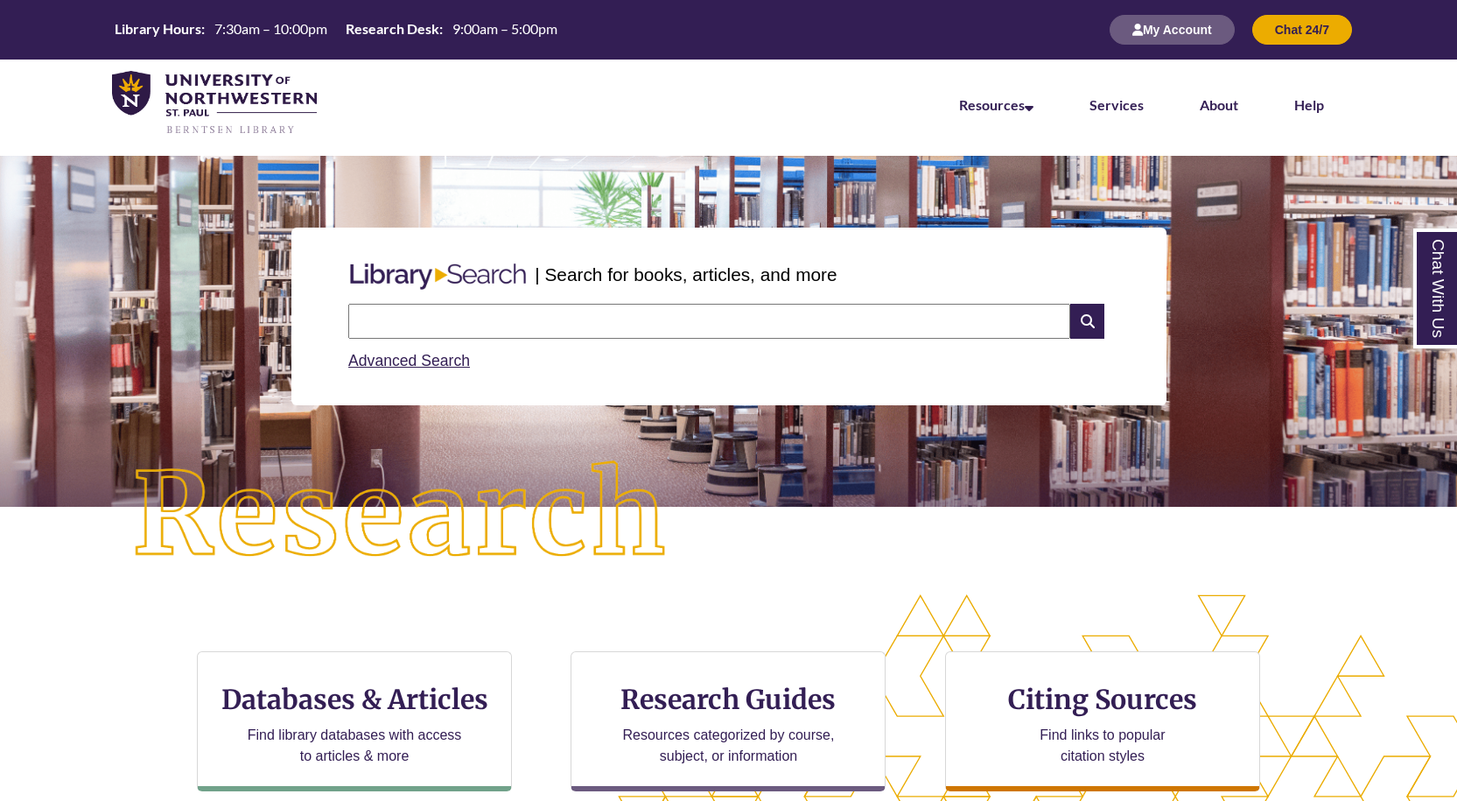  What do you see at coordinates (409, 361) in the screenshot?
I see `a: Advanced Search` at bounding box center [409, 361].